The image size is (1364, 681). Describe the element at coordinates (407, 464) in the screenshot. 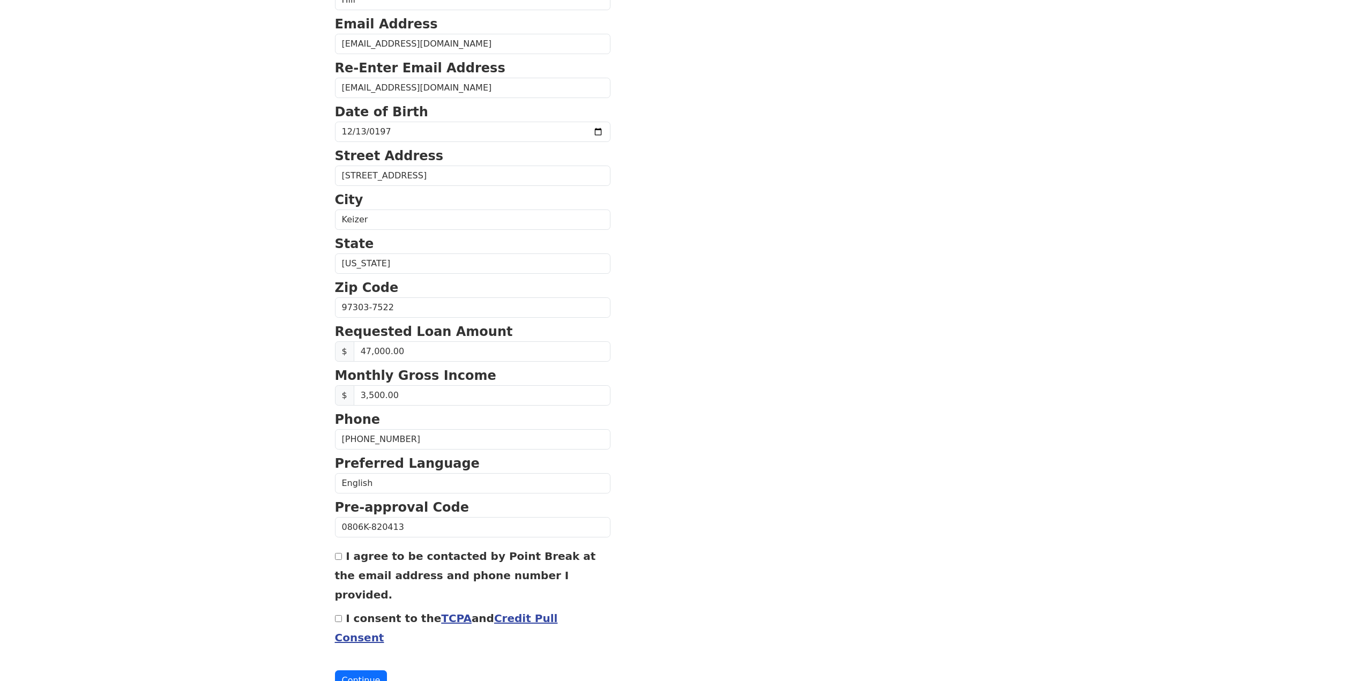

I see `strong: Preferred Language` at that location.